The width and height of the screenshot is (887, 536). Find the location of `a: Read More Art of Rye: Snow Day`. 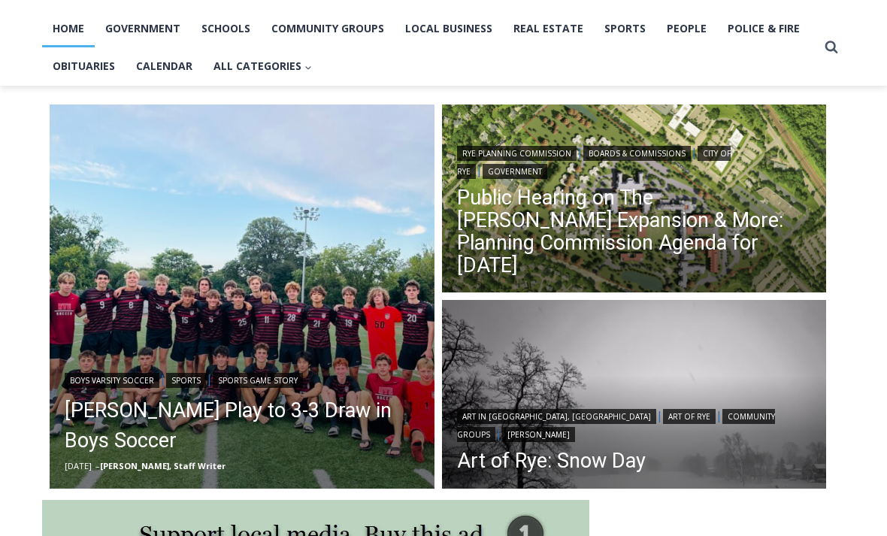

a: Read More Art of Rye: Snow Day is located at coordinates (634, 396).